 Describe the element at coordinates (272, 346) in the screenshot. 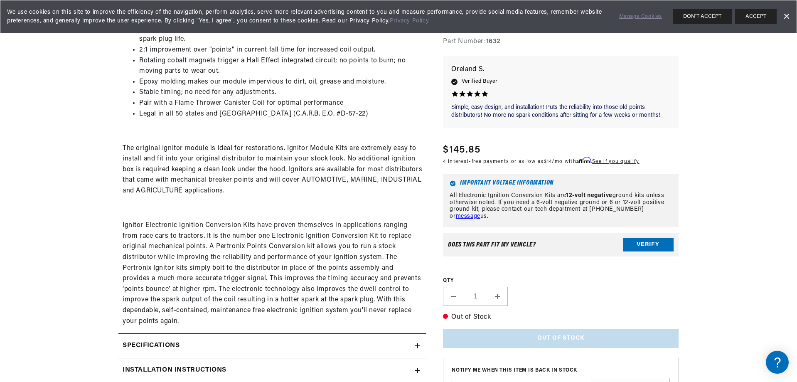

I see `summary: Specifications` at that location.